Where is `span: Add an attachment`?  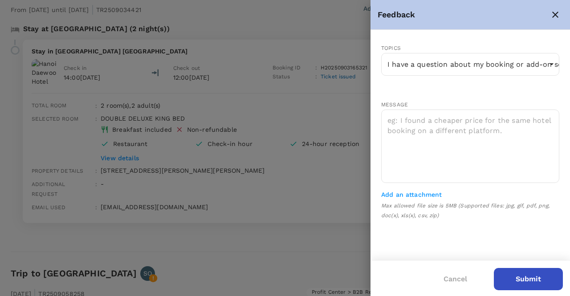 span: Add an attachment is located at coordinates (411, 195).